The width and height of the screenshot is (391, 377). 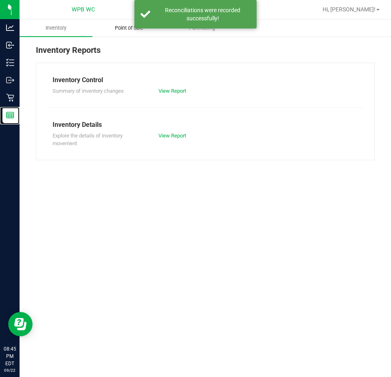 I want to click on div: Inventory Control, so click(x=205, y=80).